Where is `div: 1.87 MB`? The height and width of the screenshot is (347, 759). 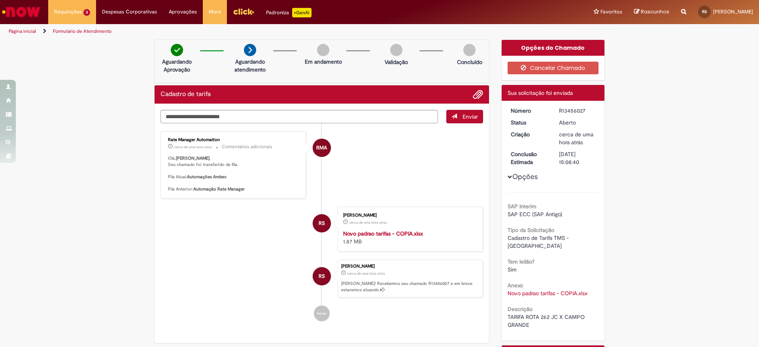 div: 1.87 MB is located at coordinates (409, 237).